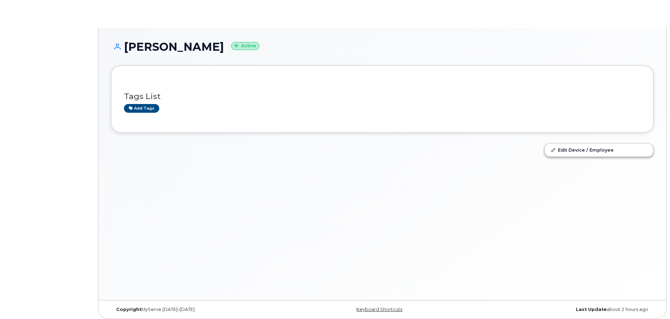 This screenshot has height=319, width=670. Describe the element at coordinates (379, 309) in the screenshot. I see `a: Keyboard Shortcuts` at that location.